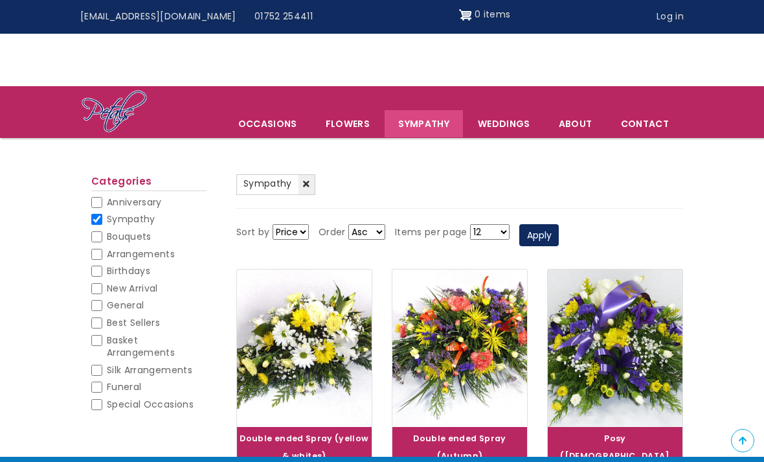 The width and height of the screenshot is (764, 462). I want to click on h2: Categories, so click(149, 183).